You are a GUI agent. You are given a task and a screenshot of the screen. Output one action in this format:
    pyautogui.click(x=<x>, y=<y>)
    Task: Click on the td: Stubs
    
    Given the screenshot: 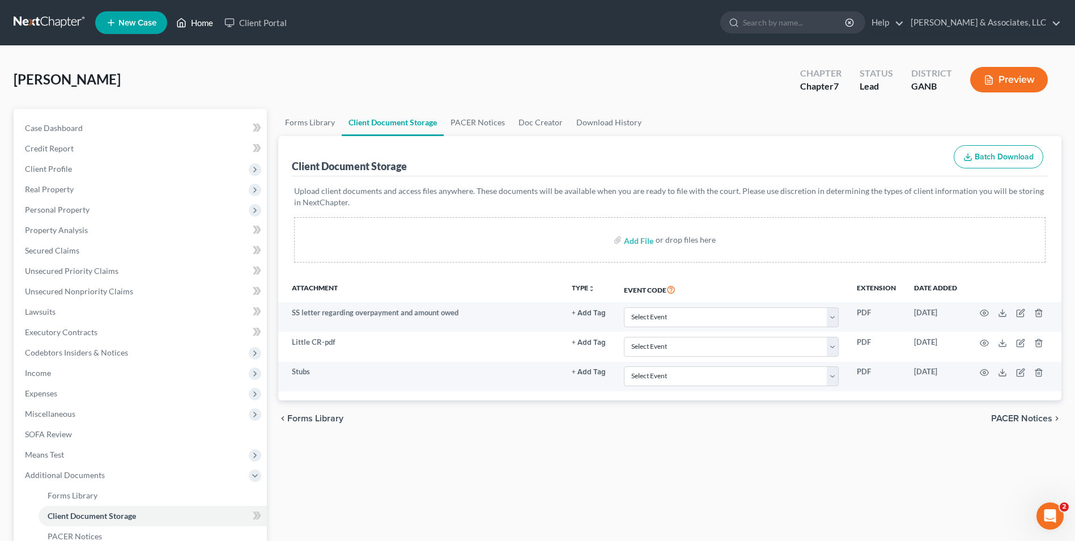 What is the action you would take?
    pyautogui.click(x=420, y=376)
    